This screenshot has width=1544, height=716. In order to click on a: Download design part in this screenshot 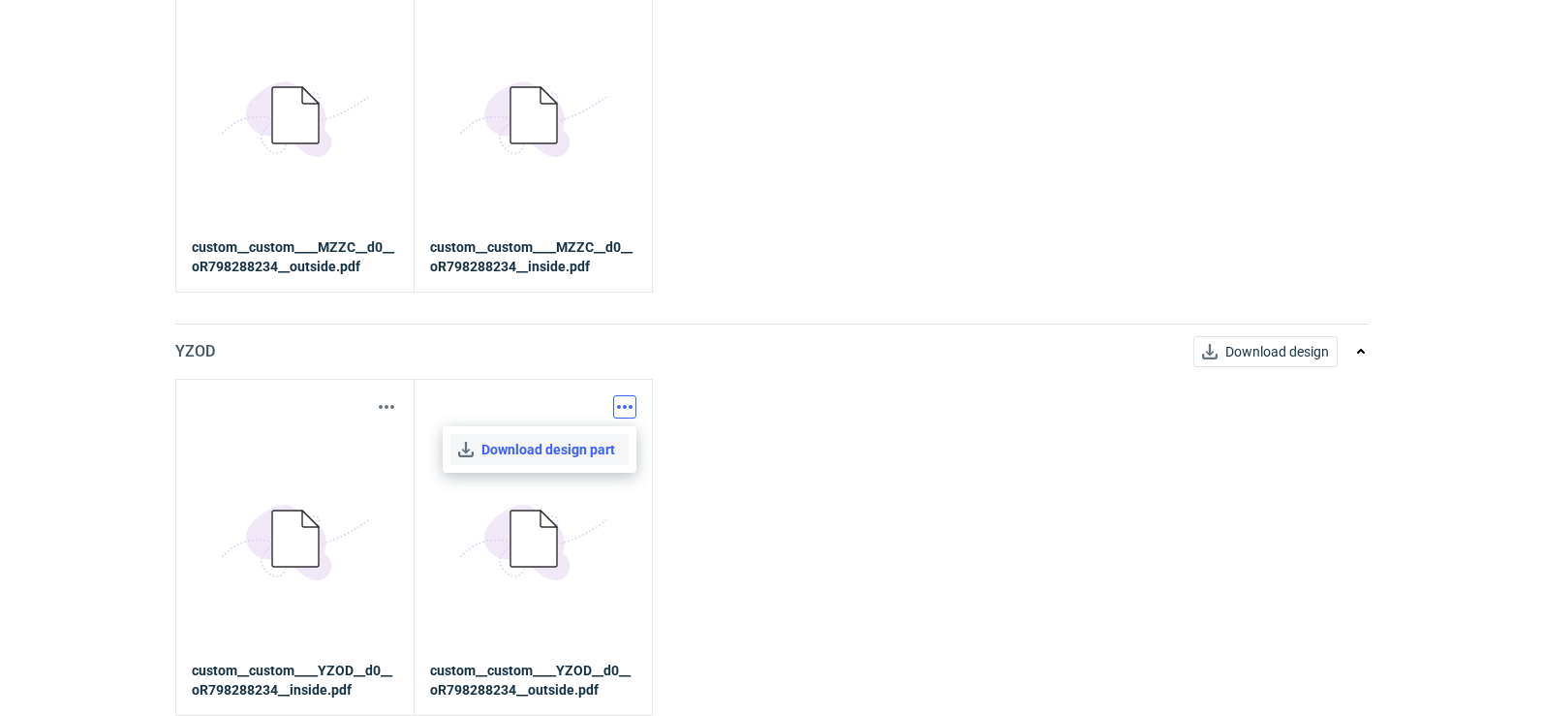, I will do `click(540, 449)`.